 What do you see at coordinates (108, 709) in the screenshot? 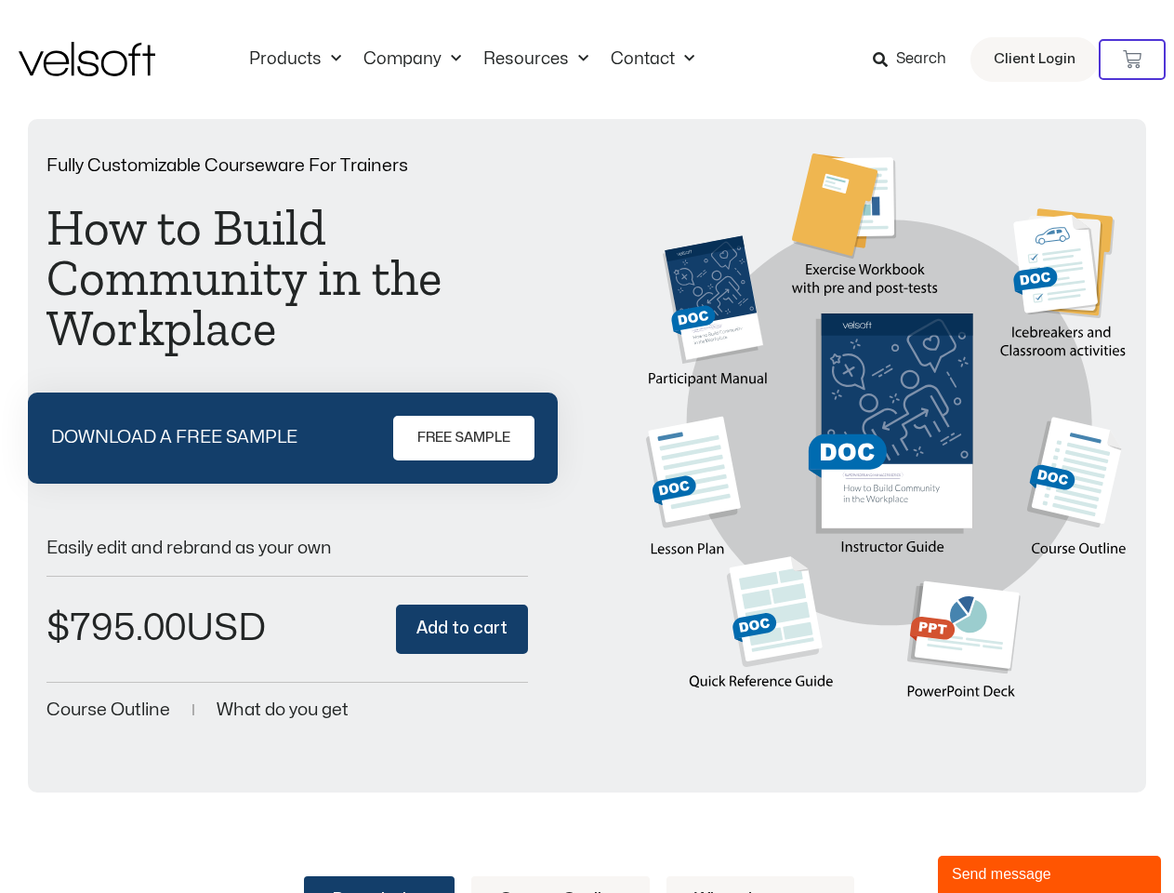
I see `span: Course Outline` at bounding box center [108, 709].